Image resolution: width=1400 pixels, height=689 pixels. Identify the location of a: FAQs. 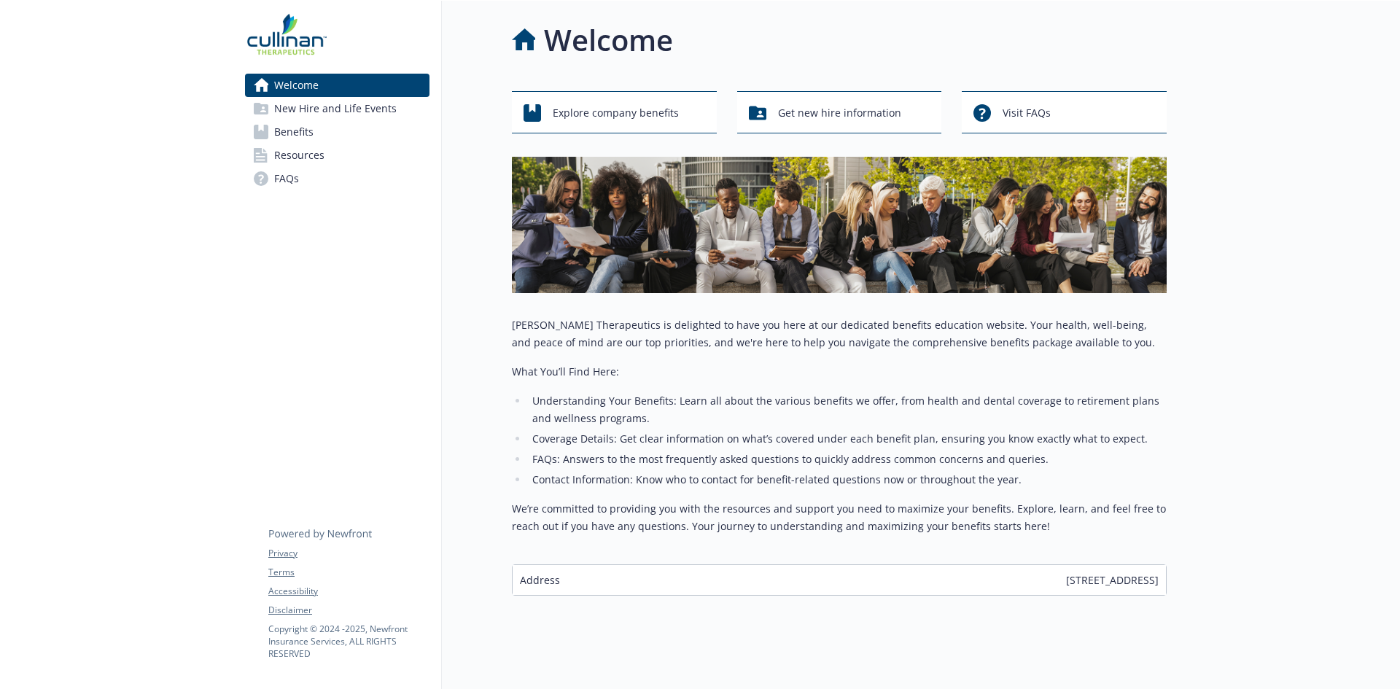
(337, 179).